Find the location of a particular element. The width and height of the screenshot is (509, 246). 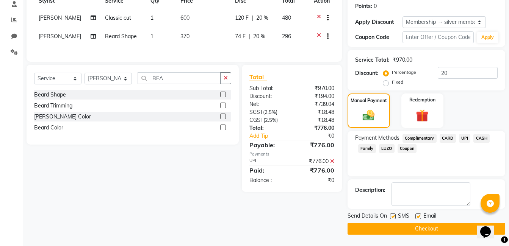

div: Sub Total: is located at coordinates (268, 88).